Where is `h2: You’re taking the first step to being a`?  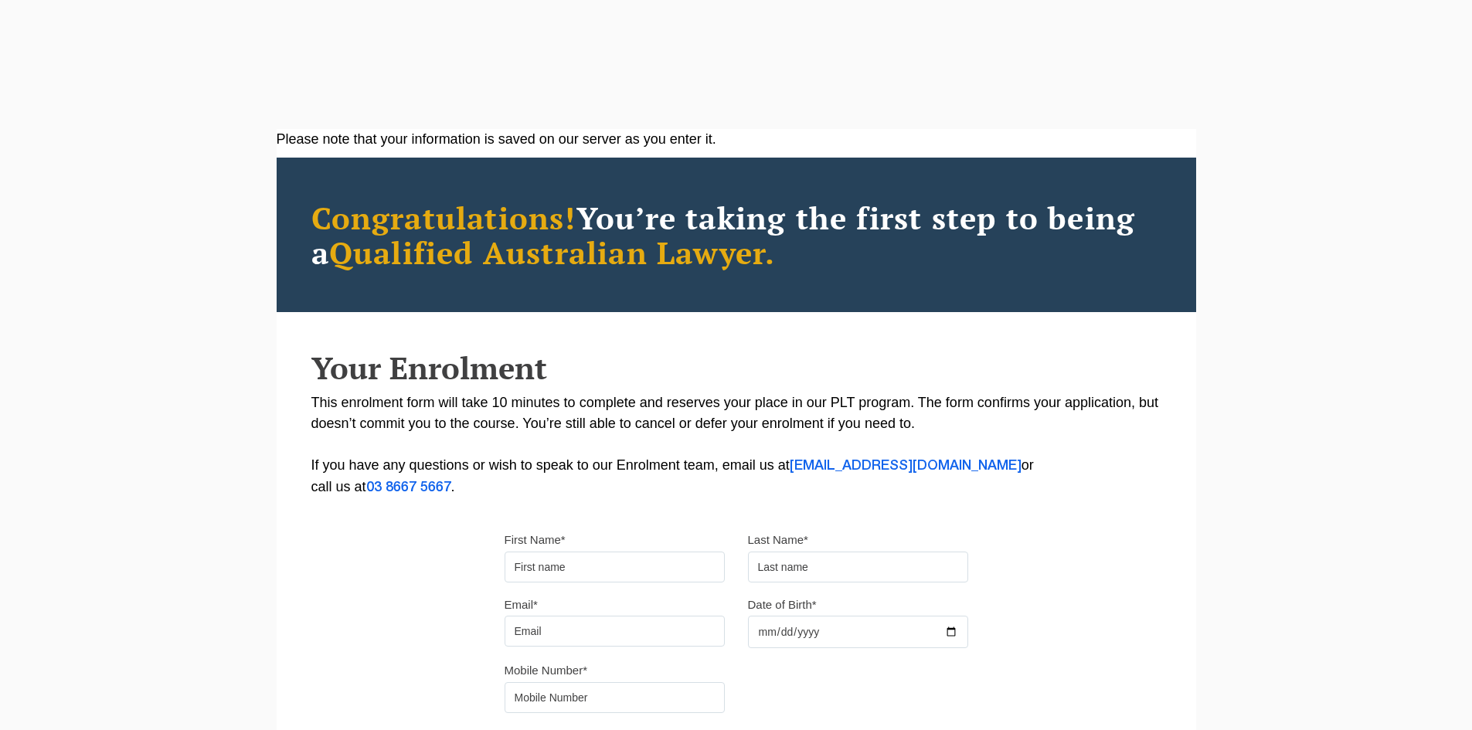 h2: You’re taking the first step to being a is located at coordinates (736, 235).